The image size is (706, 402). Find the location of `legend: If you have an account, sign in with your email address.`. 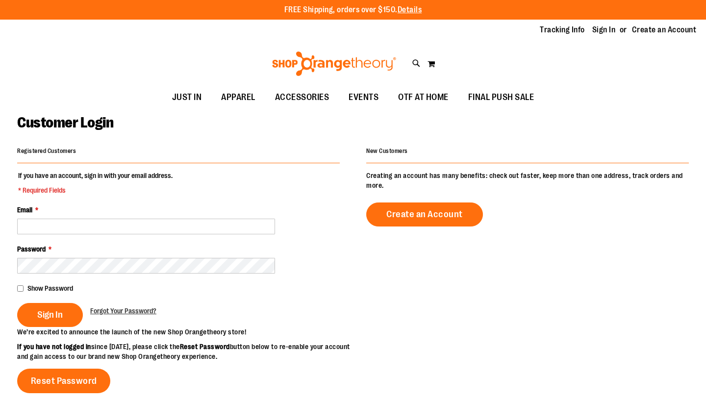

legend: If you have an account, sign in with your email address. is located at coordinates (95, 183).